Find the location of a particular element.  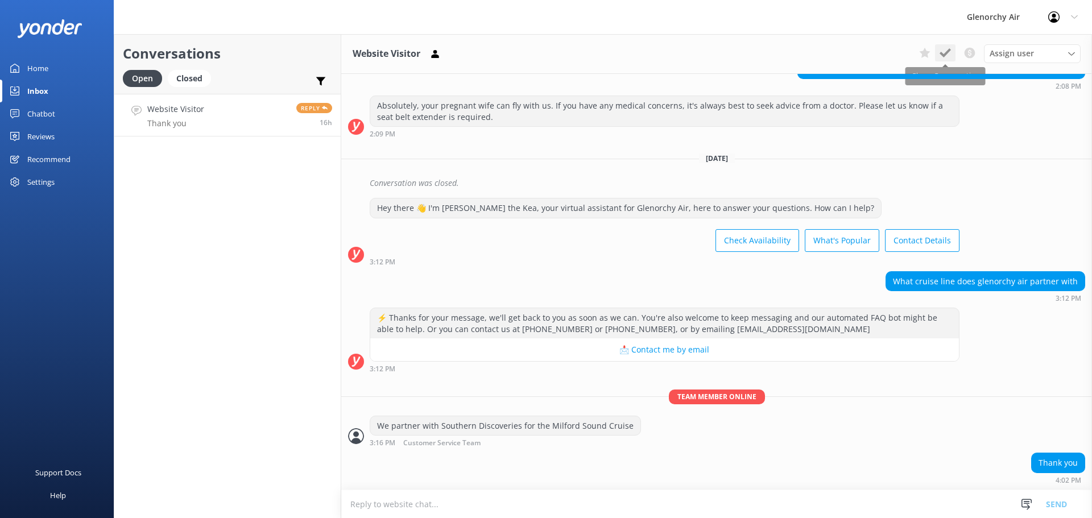

div: Sep 17 2025 03:16pm (UTC +12:00) Pacific/Auckland is located at coordinates (505, 442).